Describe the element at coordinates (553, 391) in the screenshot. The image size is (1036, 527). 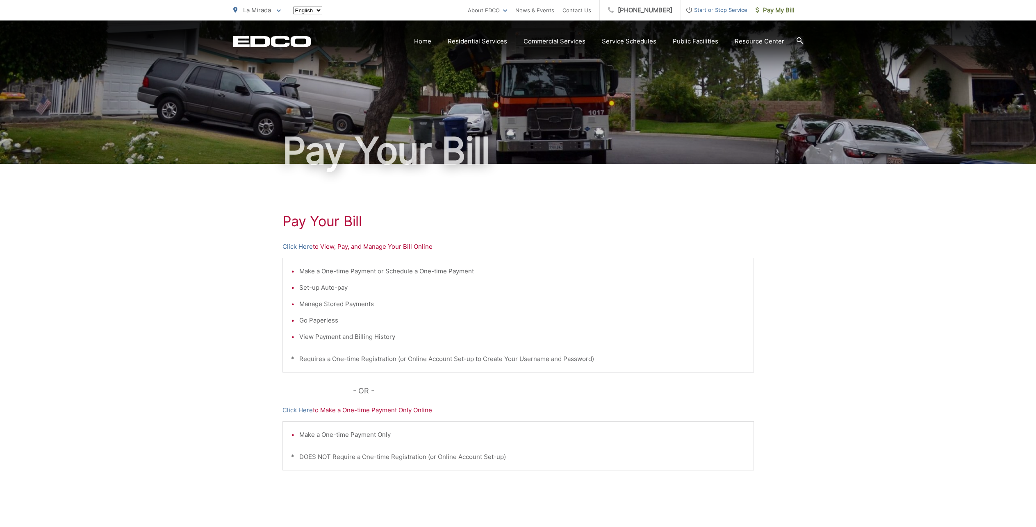
I see `p: - OR -` at that location.